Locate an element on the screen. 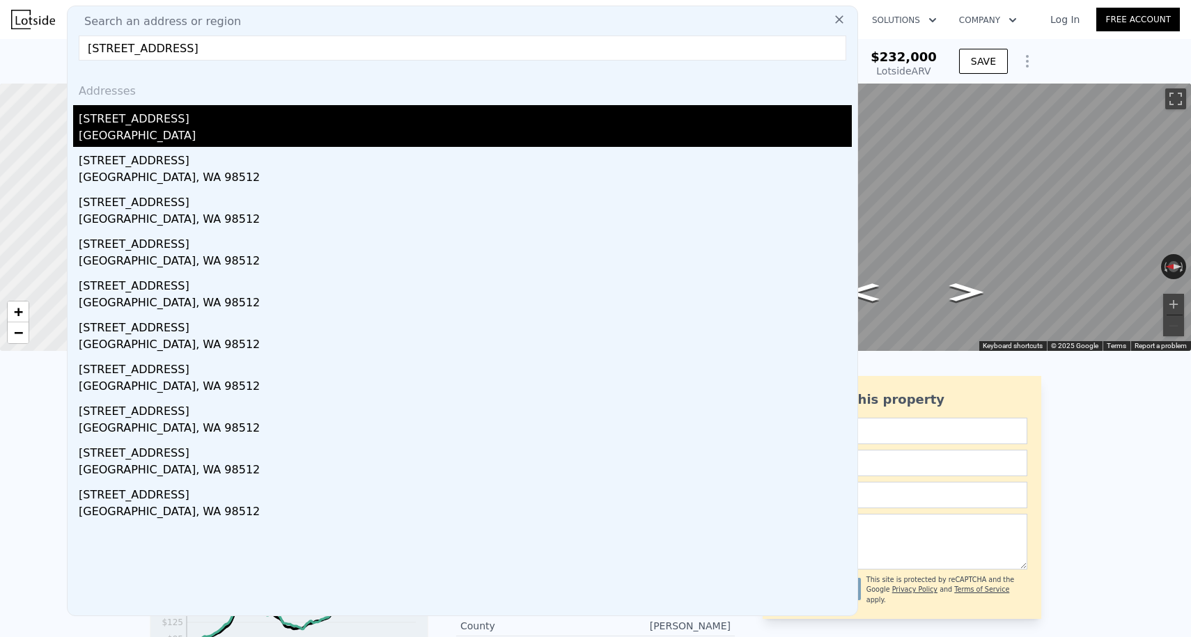 Image resolution: width=1191 pixels, height=637 pixels. button: SAVE is located at coordinates (983, 61).